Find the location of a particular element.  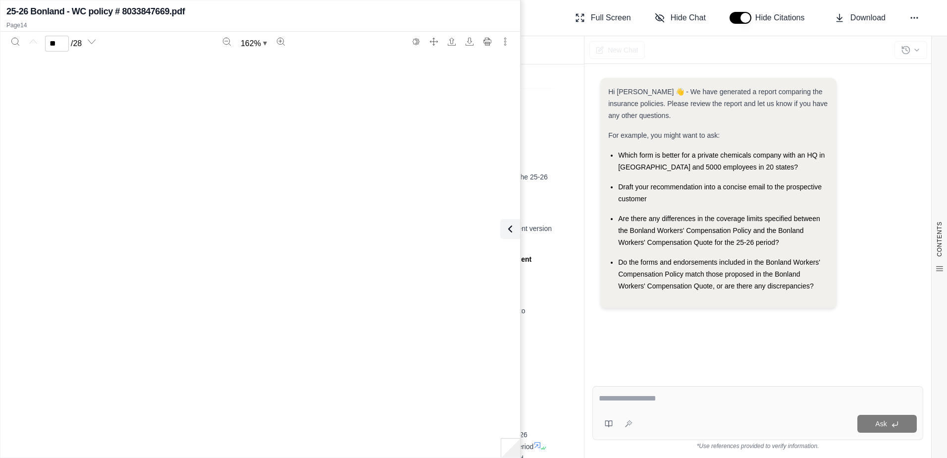

button: Previous page is located at coordinates (33, 42).